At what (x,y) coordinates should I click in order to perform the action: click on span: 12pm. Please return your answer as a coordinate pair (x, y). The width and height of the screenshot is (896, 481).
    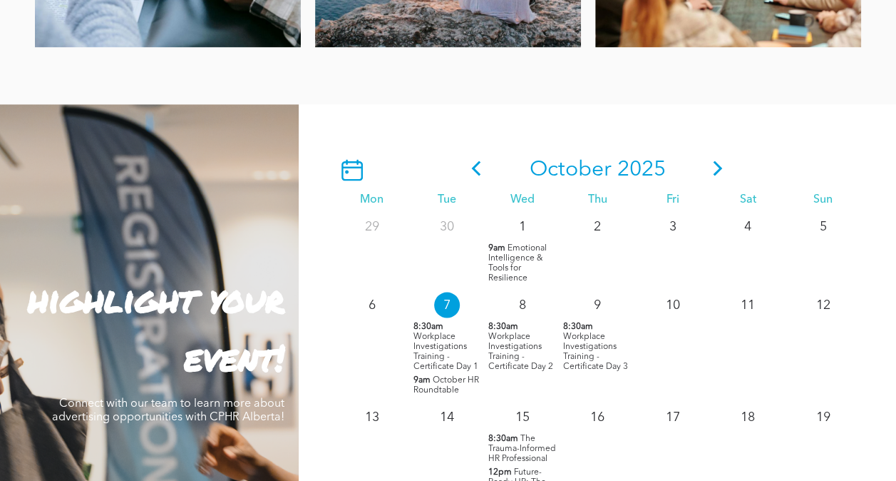
    Looking at the image, I should click on (500, 471).